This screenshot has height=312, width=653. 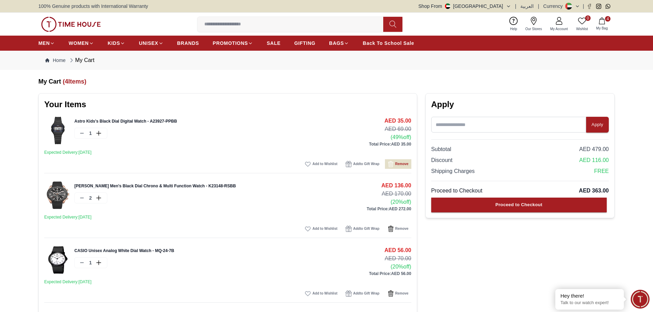 I want to click on span: My Bag, so click(x=602, y=28).